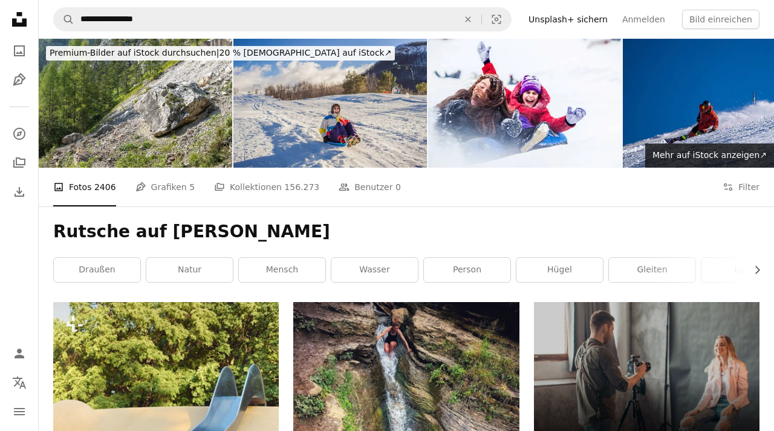  Describe the element at coordinates (64, 19) in the screenshot. I see `button: Unsplash suchen` at that location.